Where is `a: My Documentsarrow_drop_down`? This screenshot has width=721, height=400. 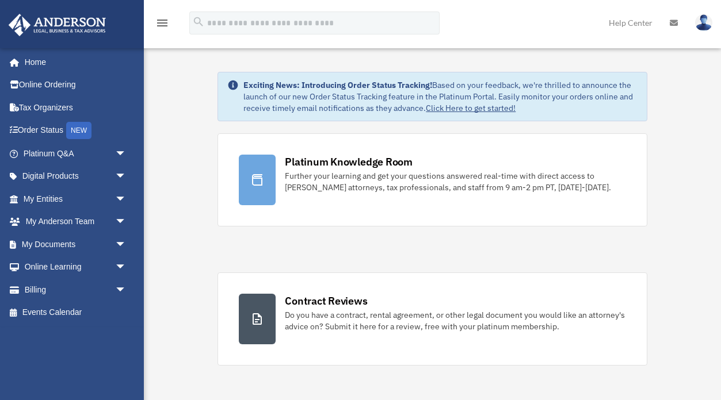 a: My Documentsarrow_drop_down is located at coordinates (76, 245).